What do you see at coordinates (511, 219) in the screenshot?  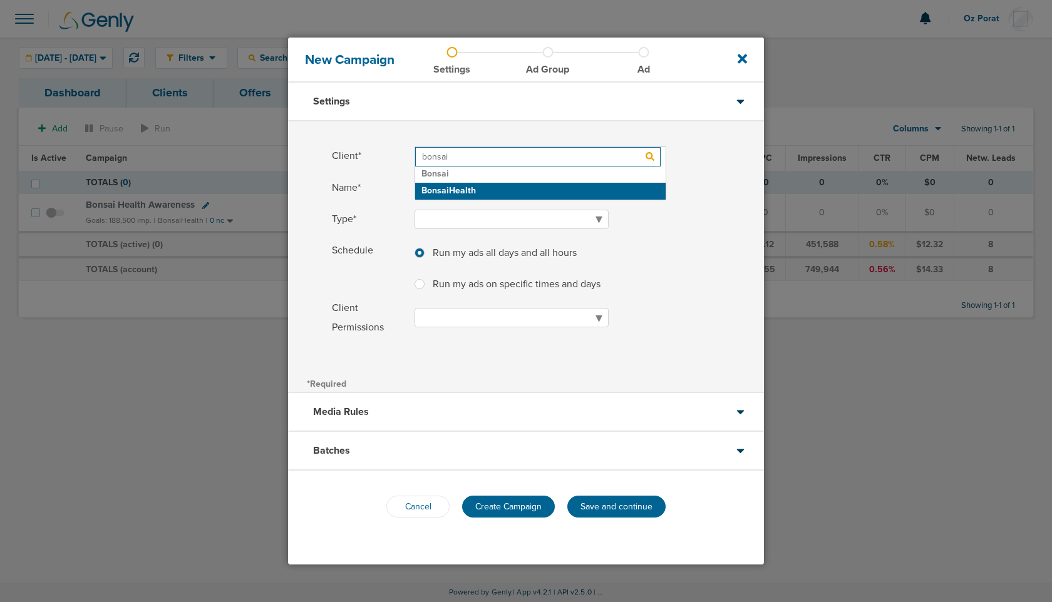 I see `select: Type*` at bounding box center [511, 219].